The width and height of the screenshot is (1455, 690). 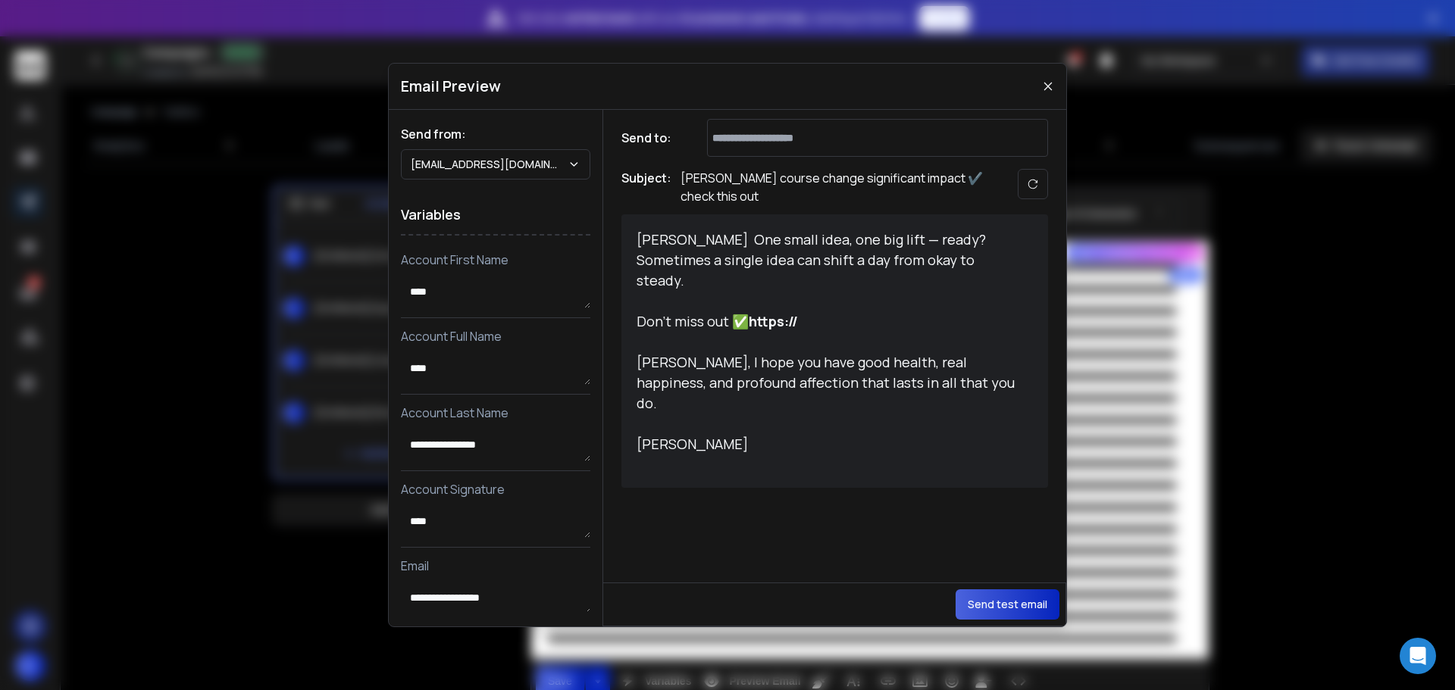 What do you see at coordinates (496, 134) in the screenshot?
I see `h1: Send from:` at bounding box center [496, 134].